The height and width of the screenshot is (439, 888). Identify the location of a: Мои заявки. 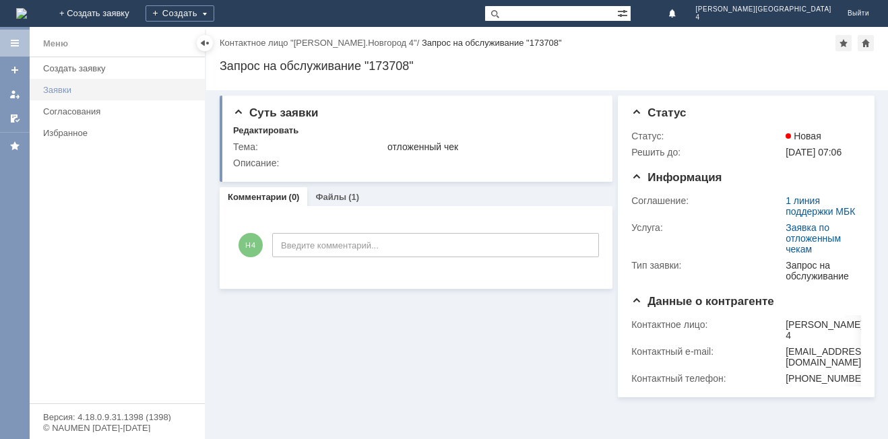
(15, 94).